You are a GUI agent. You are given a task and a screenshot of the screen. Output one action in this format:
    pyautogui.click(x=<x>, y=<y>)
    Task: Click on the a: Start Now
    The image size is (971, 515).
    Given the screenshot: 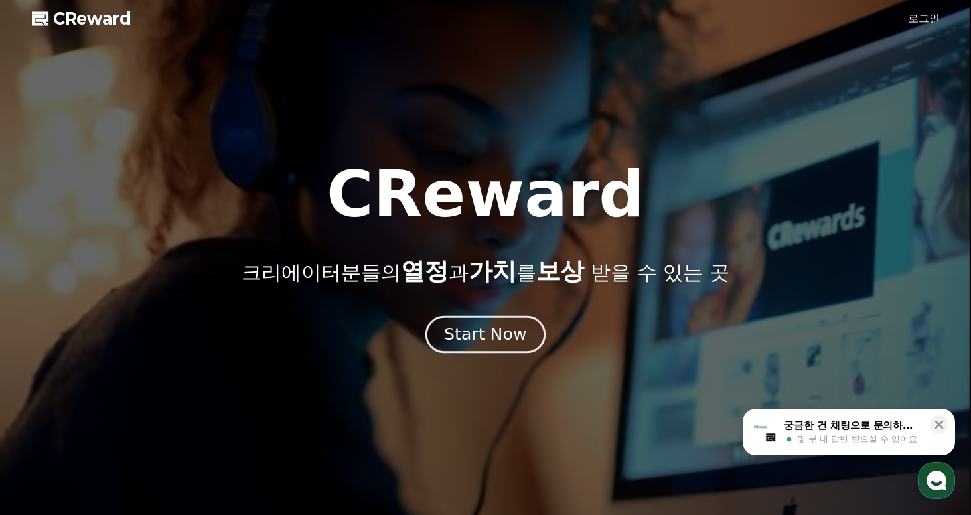 What is the action you would take?
    pyautogui.click(x=485, y=336)
    